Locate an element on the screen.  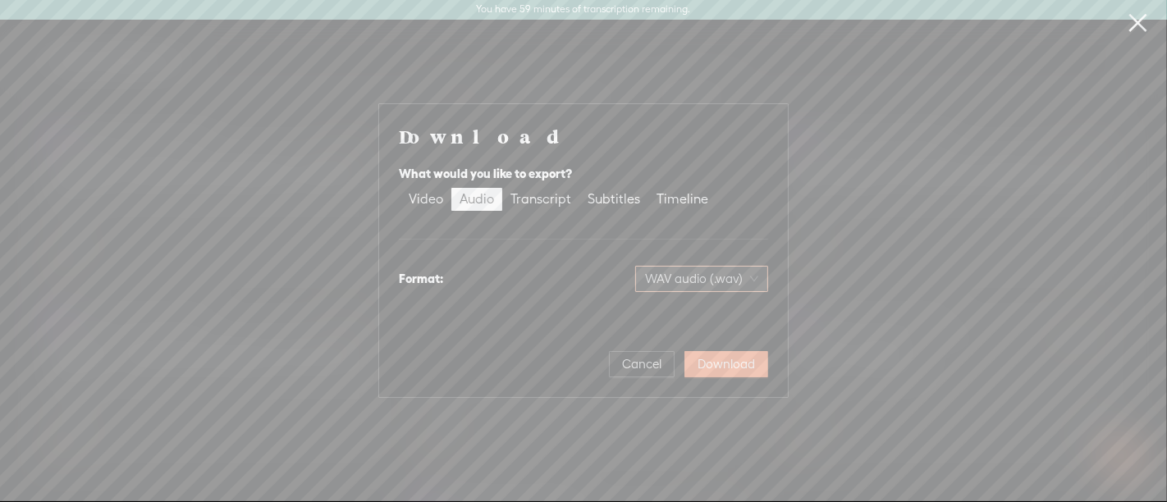
div: Subtitles is located at coordinates (614, 199).